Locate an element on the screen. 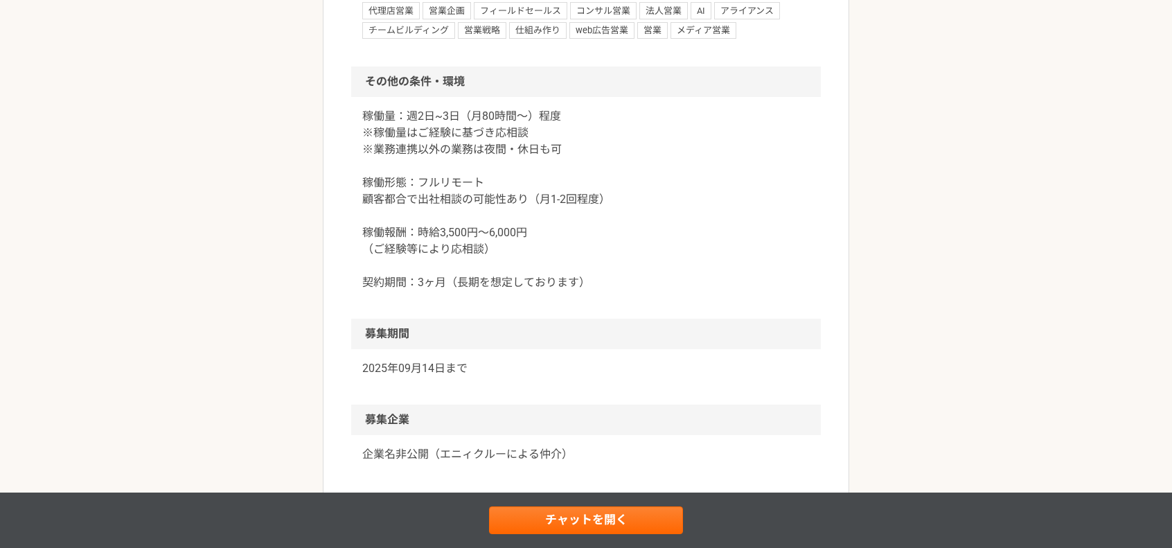  span: メディア営業 is located at coordinates (703, 30).